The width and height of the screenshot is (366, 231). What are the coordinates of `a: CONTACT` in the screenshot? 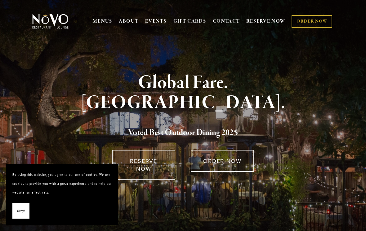 It's located at (226, 21).